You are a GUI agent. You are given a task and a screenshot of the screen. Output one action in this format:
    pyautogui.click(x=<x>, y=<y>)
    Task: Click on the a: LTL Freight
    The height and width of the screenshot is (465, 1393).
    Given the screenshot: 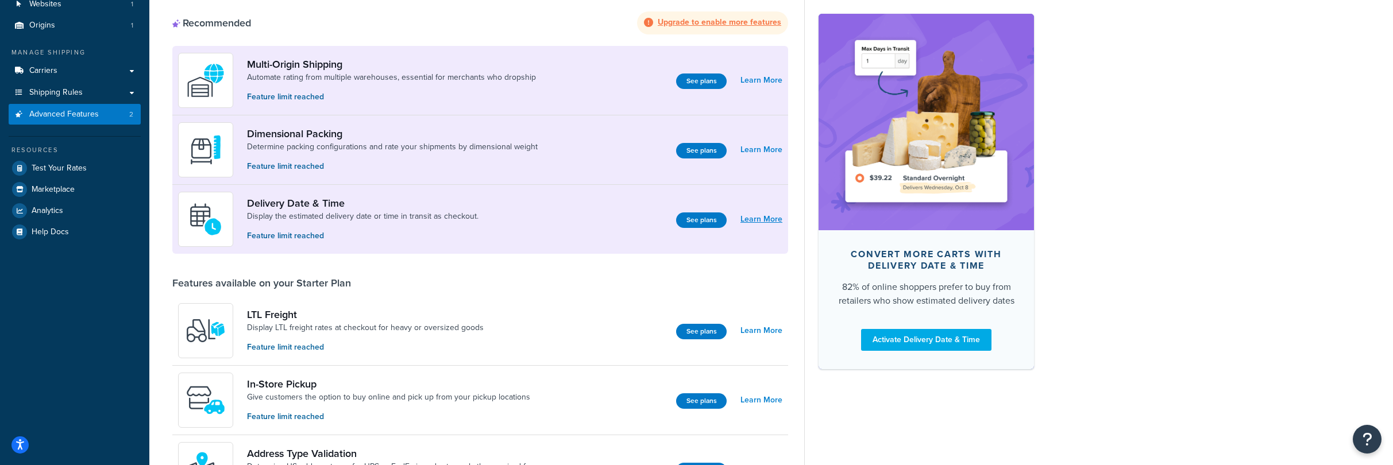 What is the action you would take?
    pyautogui.click(x=365, y=315)
    